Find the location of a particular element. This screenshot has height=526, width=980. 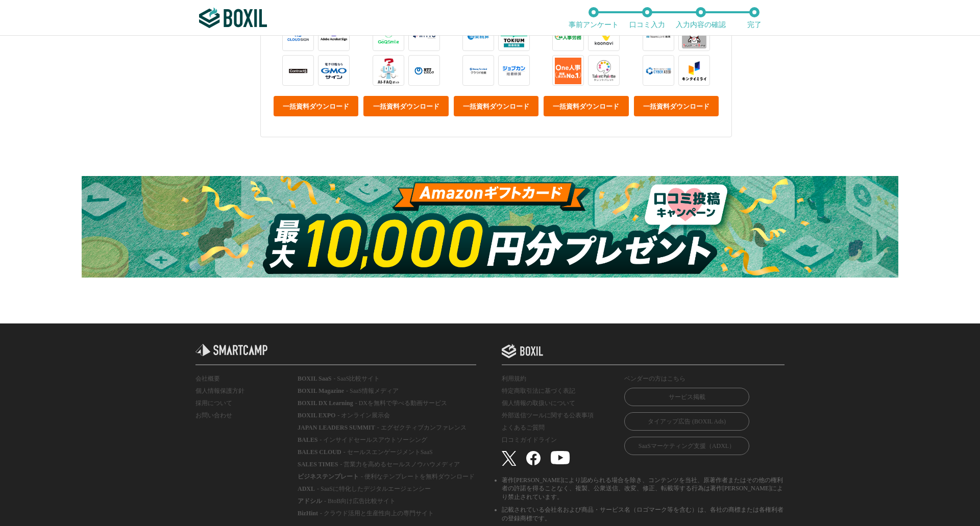

a: お問い合わせ is located at coordinates (247, 416).